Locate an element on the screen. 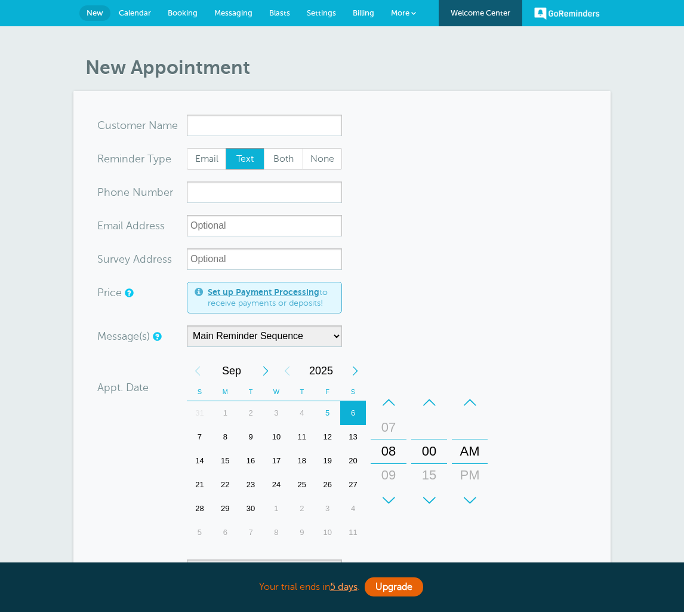 This screenshot has width=684, height=612. span: Booking is located at coordinates (183, 13).